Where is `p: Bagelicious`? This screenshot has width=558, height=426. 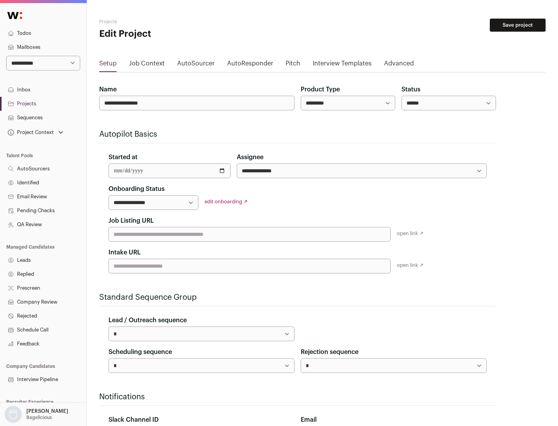
p: Bagelicious is located at coordinates (39, 418).